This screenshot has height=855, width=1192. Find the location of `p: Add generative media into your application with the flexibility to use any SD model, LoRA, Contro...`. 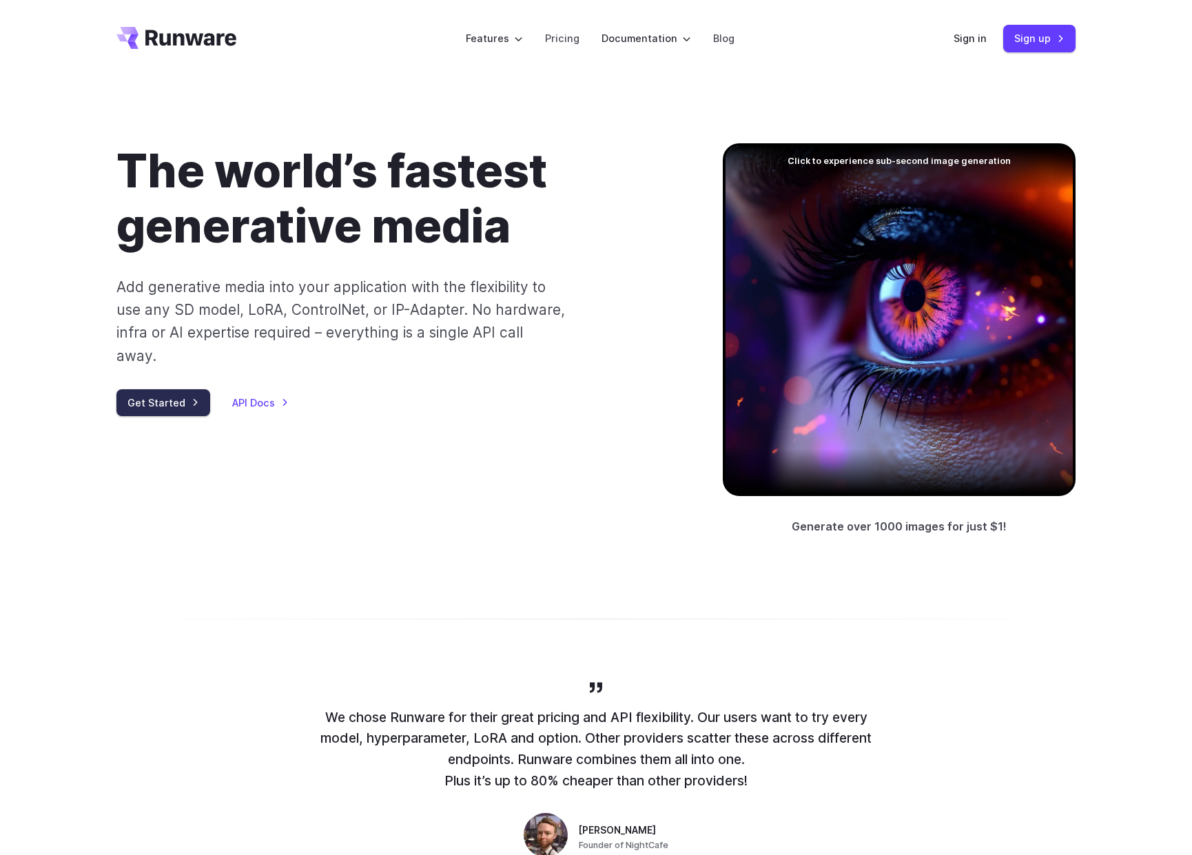

p: Add generative media into your application with the flexibility to use any SD model, LoRA, Contro... is located at coordinates (341, 321).